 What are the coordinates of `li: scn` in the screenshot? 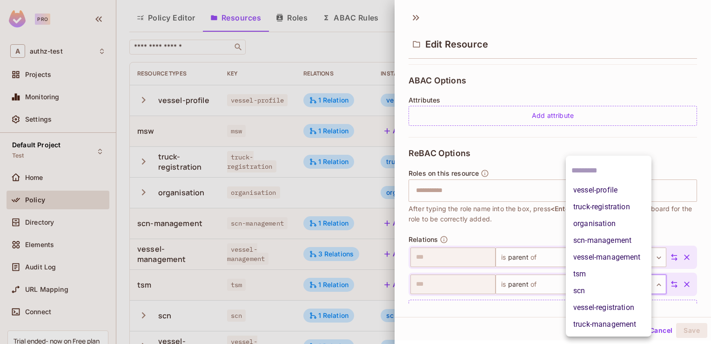 It's located at (609, 290).